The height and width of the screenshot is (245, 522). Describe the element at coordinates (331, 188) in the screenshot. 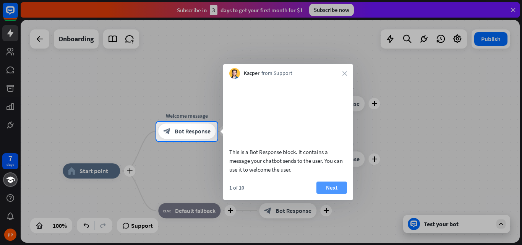

I see `button: Next` at that location.